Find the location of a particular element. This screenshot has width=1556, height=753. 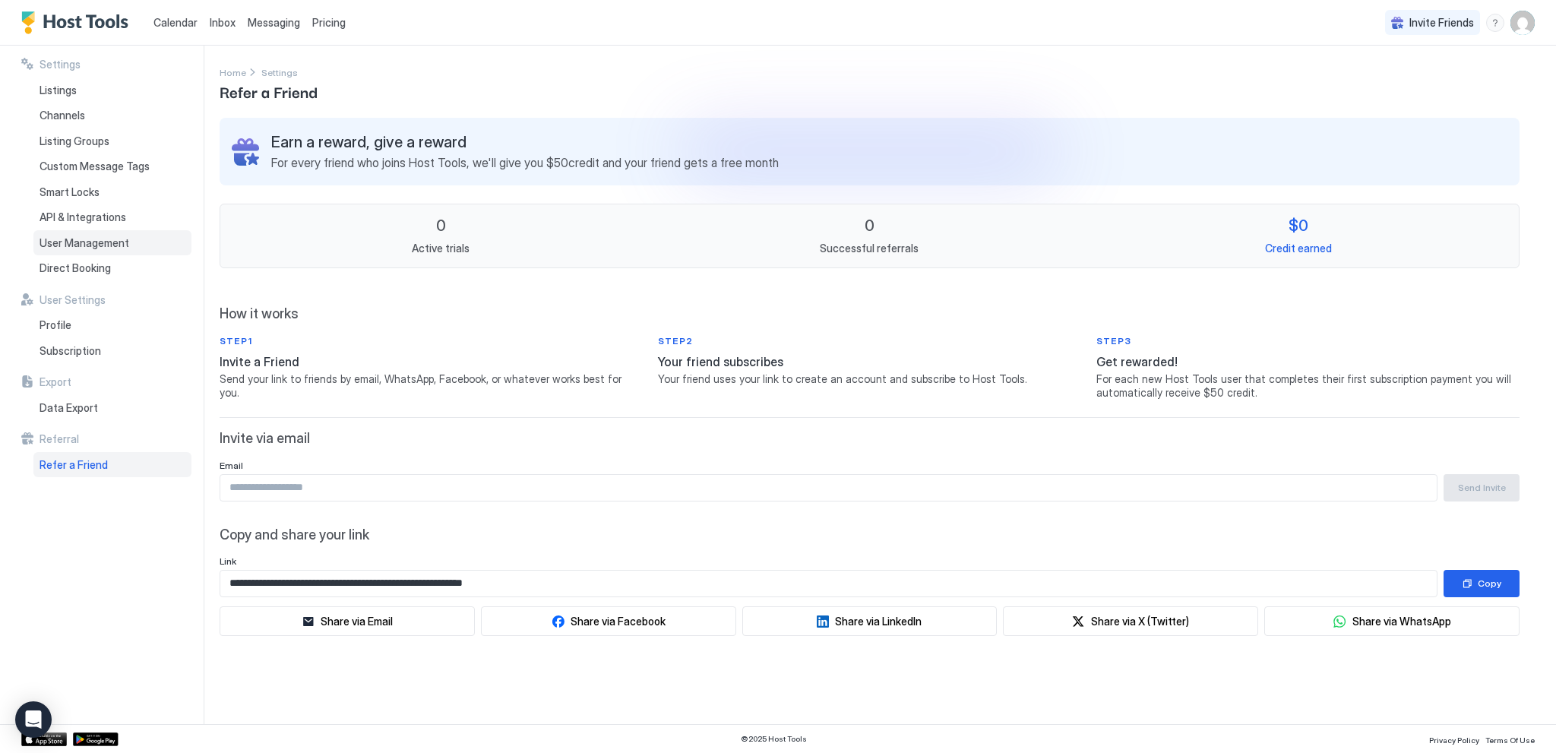

span: Terms Of Use is located at coordinates (1510, 740).